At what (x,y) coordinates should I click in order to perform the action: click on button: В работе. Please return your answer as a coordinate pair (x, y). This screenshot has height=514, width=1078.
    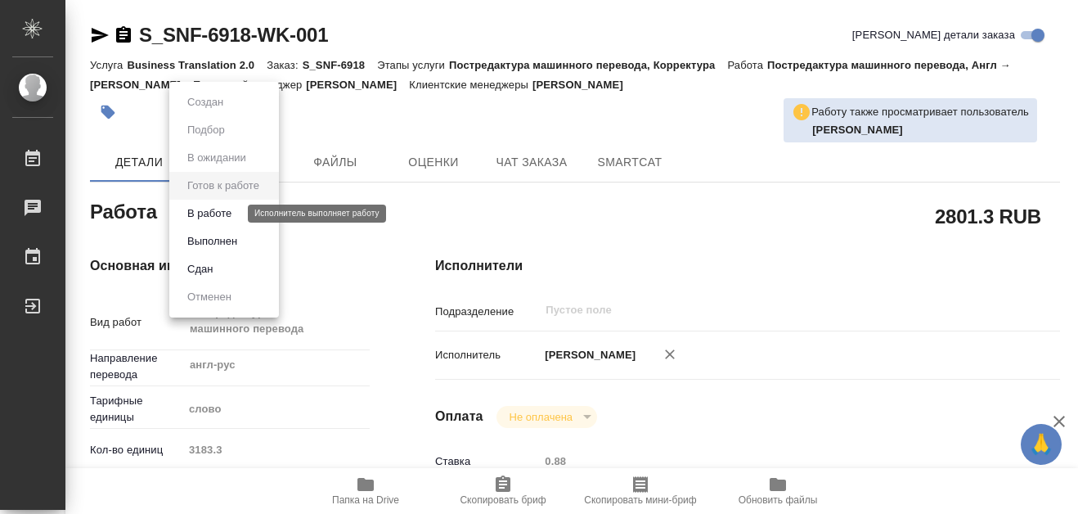
    Looking at the image, I should click on (209, 213).